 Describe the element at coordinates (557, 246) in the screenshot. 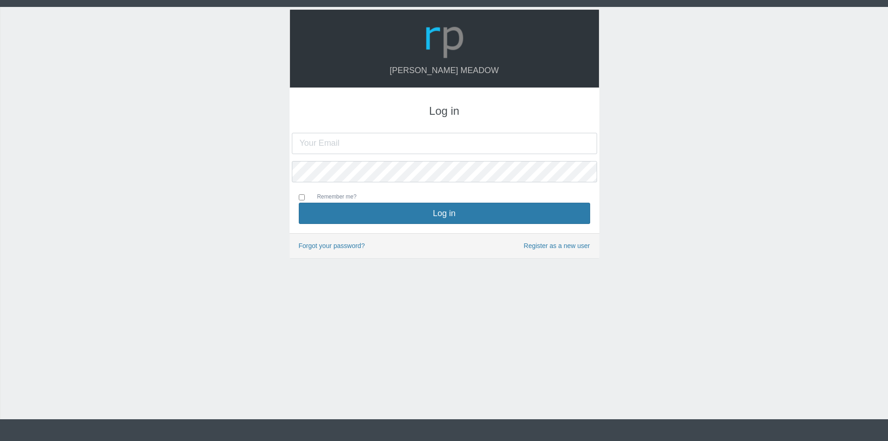

I see `a: Register as a new user` at that location.